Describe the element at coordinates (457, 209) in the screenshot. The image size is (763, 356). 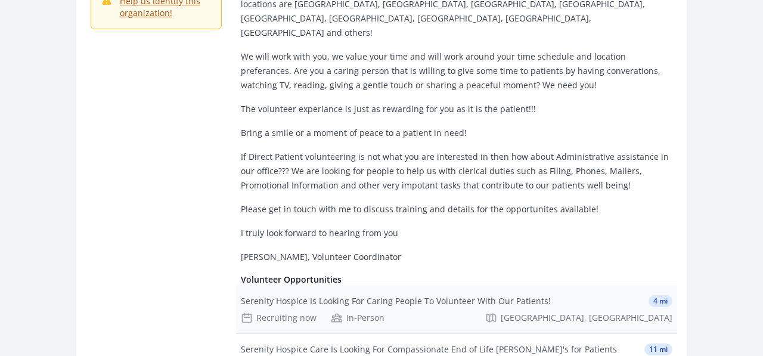
I see `p: Please get in touch with me to discuss training and details for the opportunites available!` at that location.